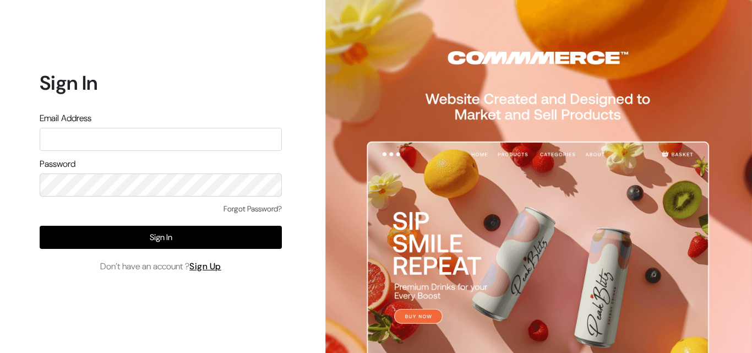 The image size is (752, 353). I want to click on label: Password, so click(57, 164).